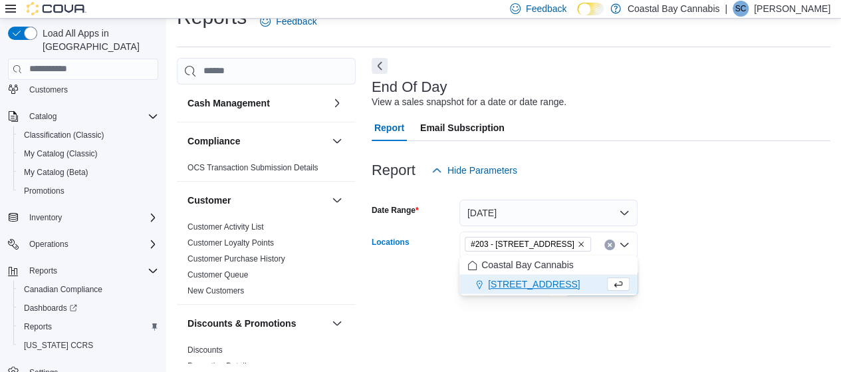 This screenshot has height=372, width=841. What do you see at coordinates (219, 366) in the screenshot?
I see `span: Promotion Details` at bounding box center [219, 366].